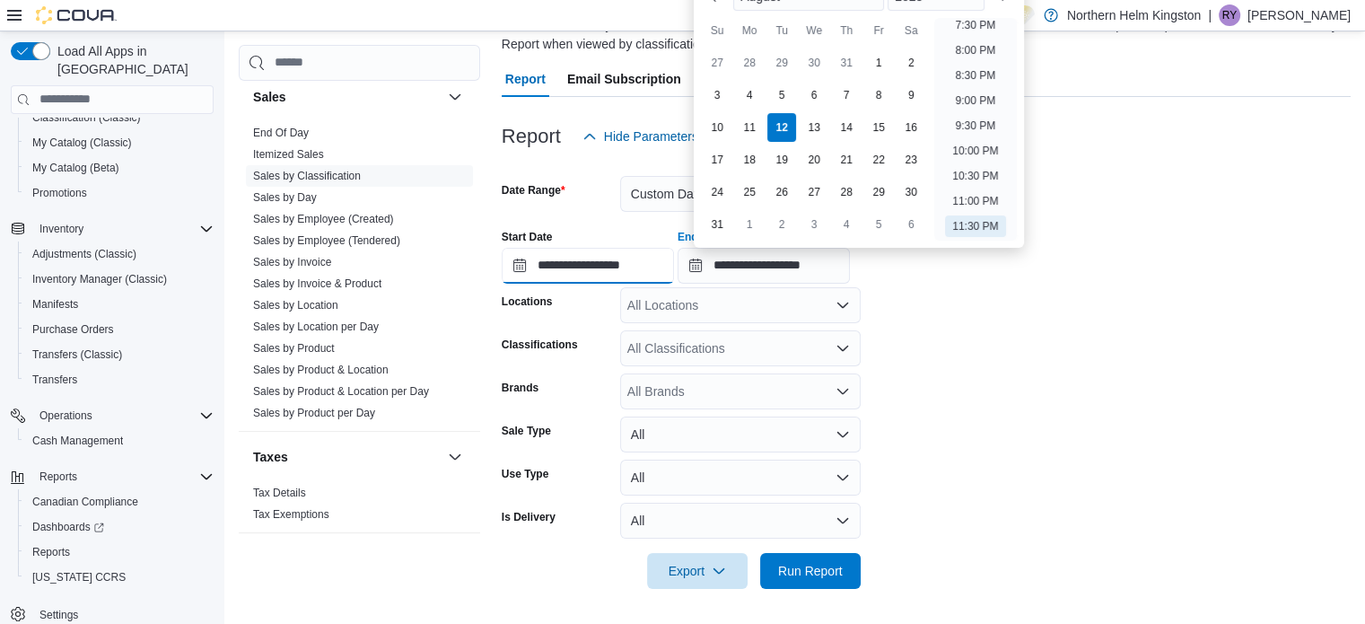  I want to click on a: Adjustments (Classic), so click(84, 254).